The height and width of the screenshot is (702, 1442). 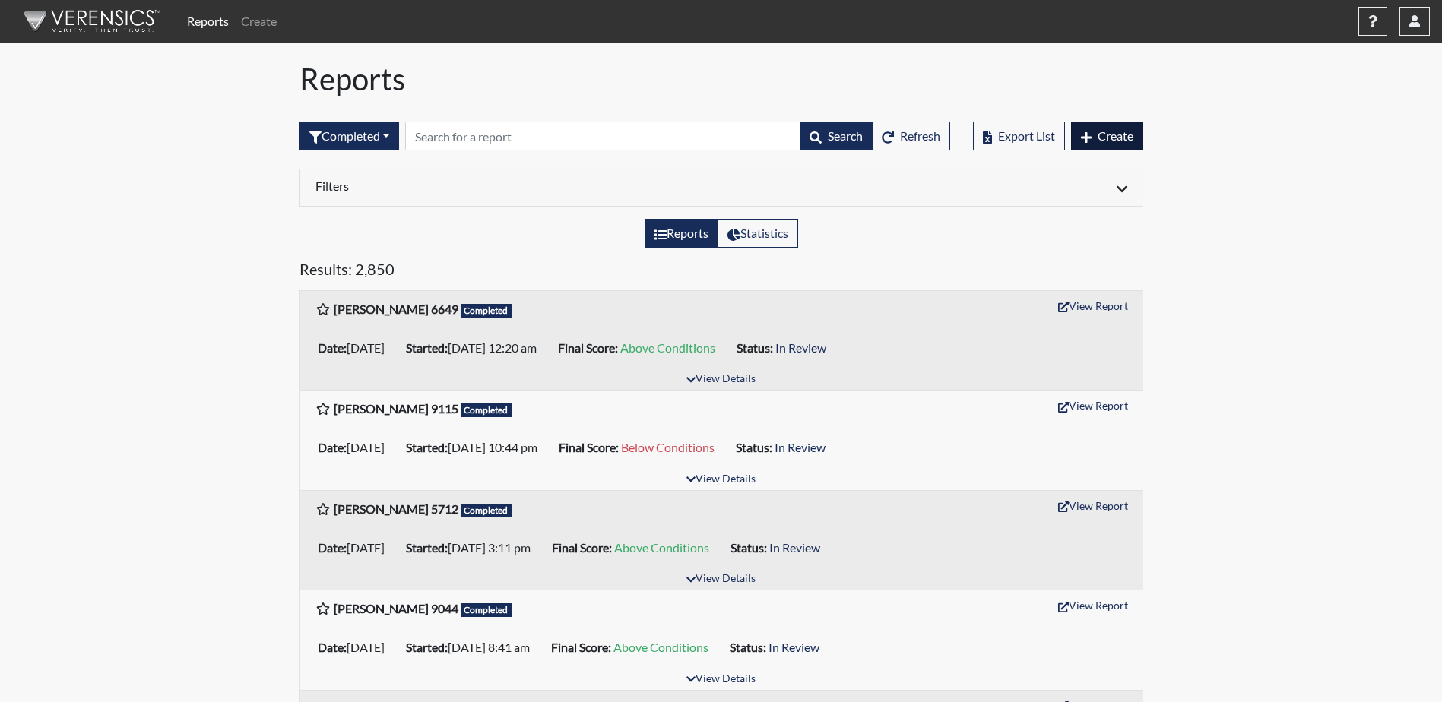 What do you see at coordinates (1019, 136) in the screenshot?
I see `button: Export List` at bounding box center [1019, 136].